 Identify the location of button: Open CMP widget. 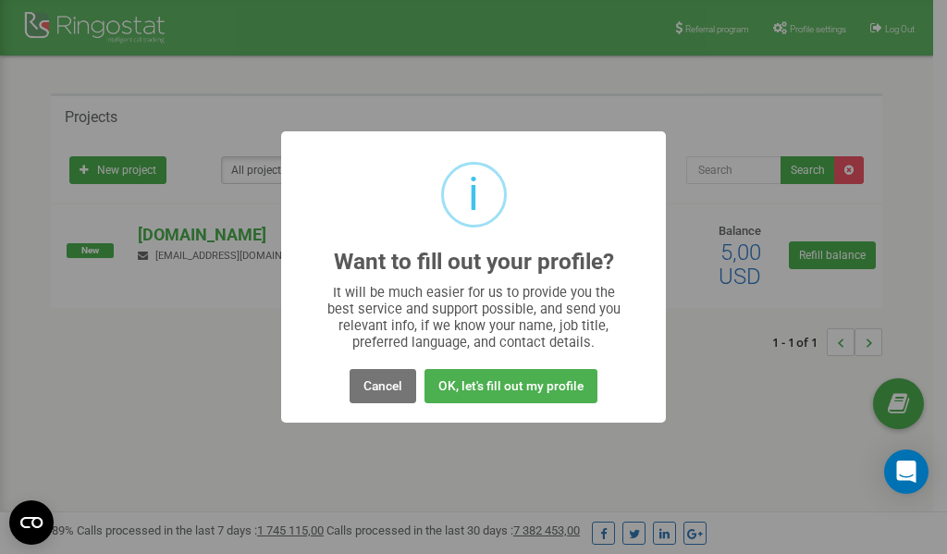
(31, 523).